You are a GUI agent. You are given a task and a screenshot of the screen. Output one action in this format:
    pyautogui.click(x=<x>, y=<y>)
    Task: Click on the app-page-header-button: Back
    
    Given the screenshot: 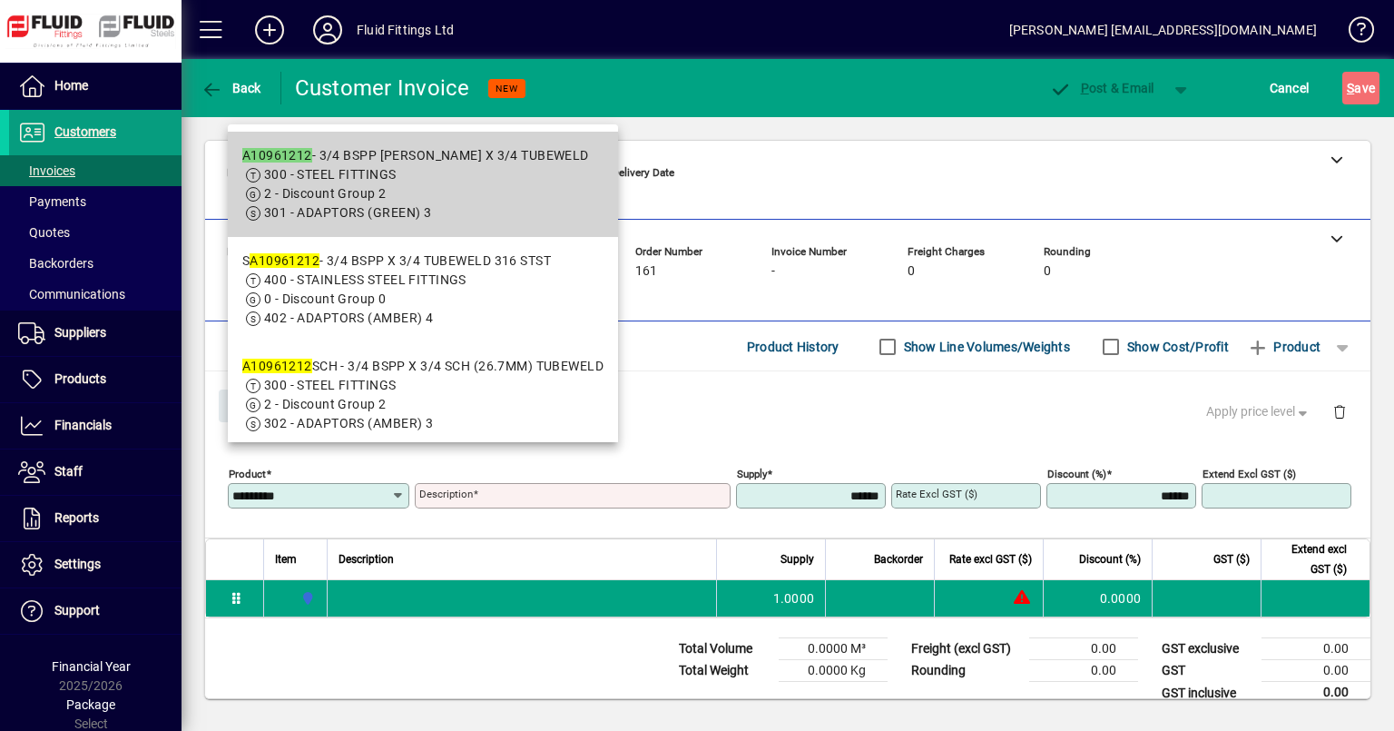 What is the action you would take?
    pyautogui.click(x=231, y=88)
    